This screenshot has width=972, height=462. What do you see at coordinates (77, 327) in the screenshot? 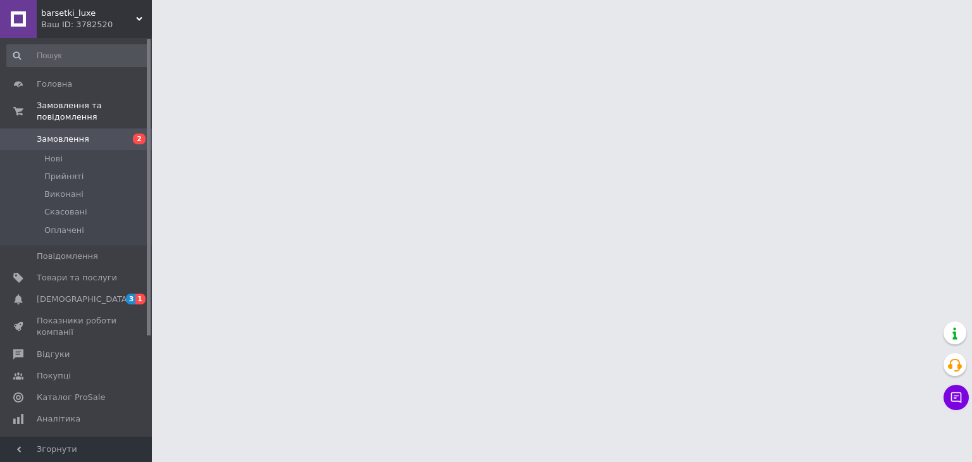
I see `span: Показники роботи компанії` at bounding box center [77, 327].